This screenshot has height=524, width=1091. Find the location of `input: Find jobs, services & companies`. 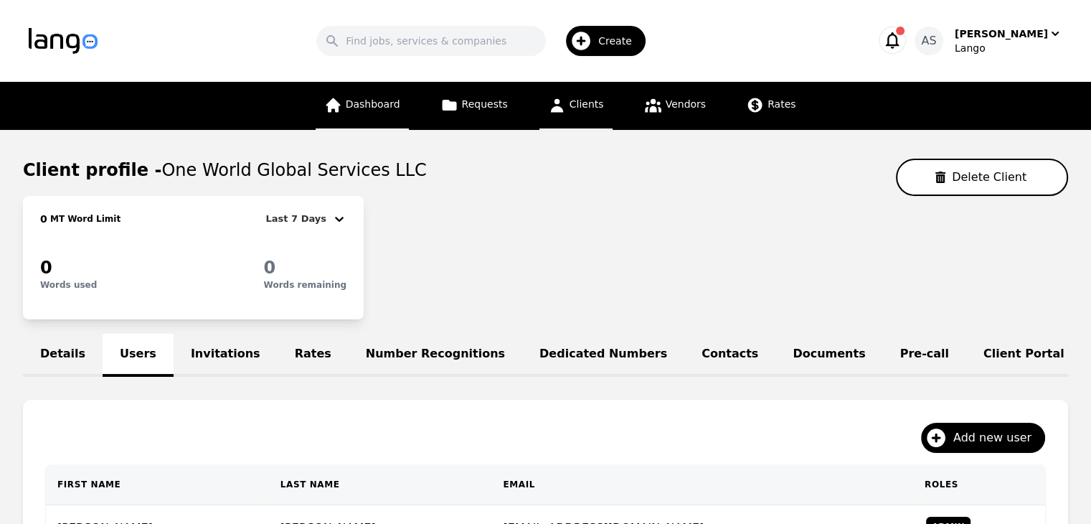

input: Find jobs, services & companies is located at coordinates (431, 41).